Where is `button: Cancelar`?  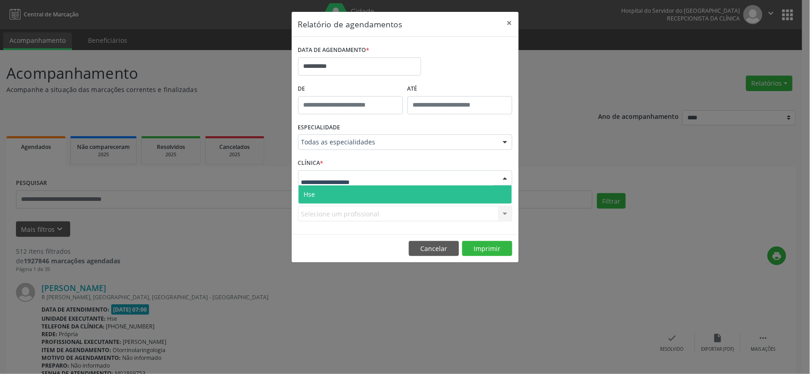 button: Cancelar is located at coordinates (434, 249).